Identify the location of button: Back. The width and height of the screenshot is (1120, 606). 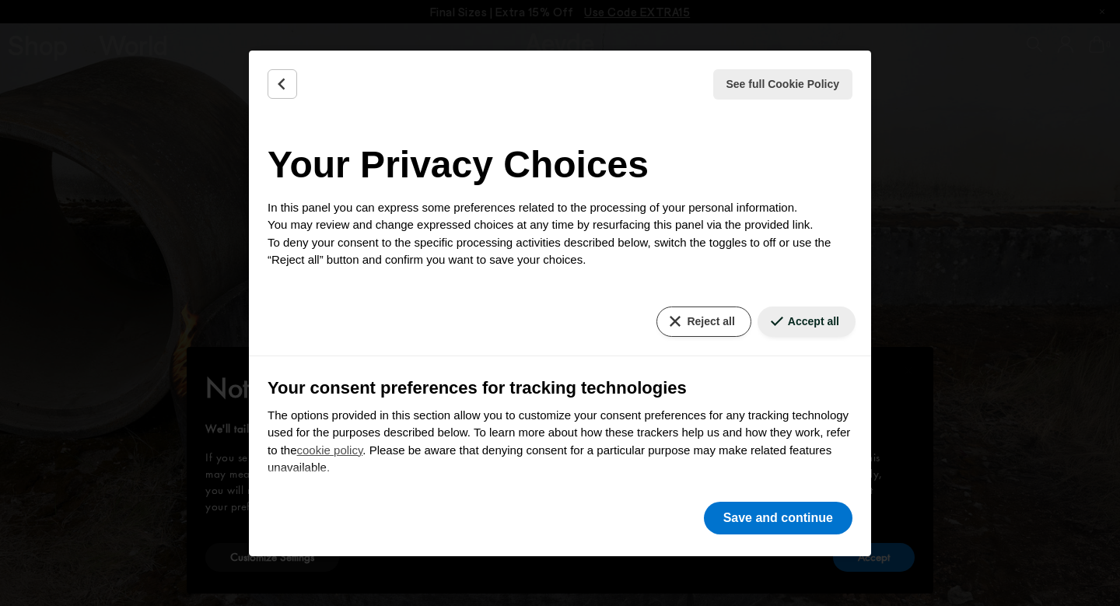
(282, 84).